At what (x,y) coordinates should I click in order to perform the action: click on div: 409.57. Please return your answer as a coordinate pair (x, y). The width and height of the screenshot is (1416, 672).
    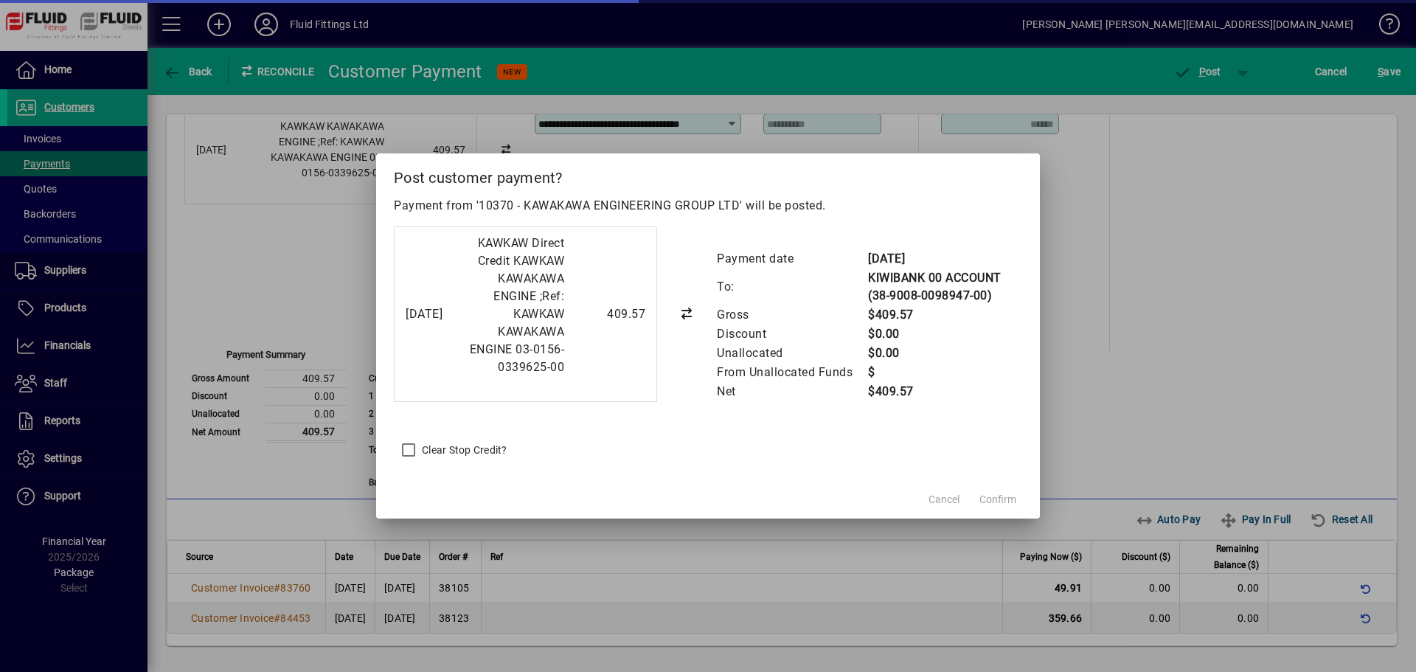
    Looking at the image, I should click on (609, 314).